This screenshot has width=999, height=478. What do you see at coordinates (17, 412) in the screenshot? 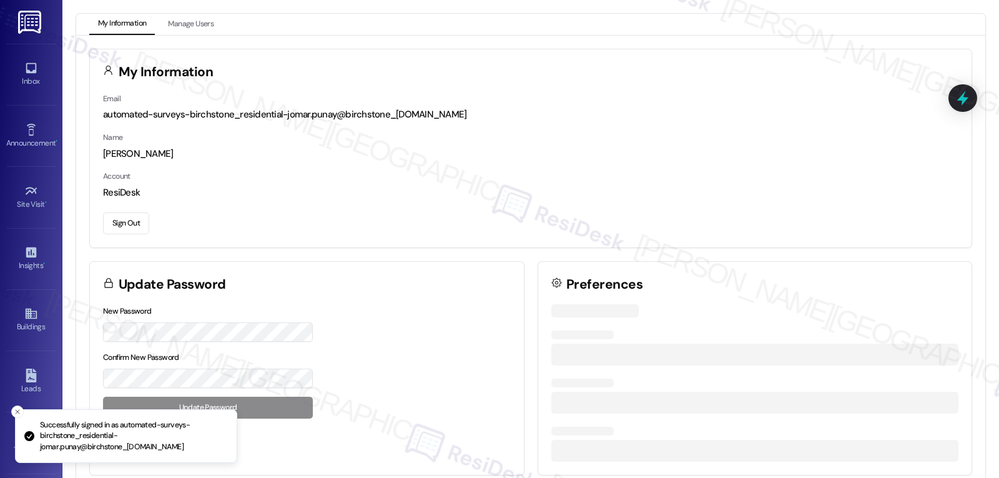
I see `button: Close toast` at bounding box center [17, 412].